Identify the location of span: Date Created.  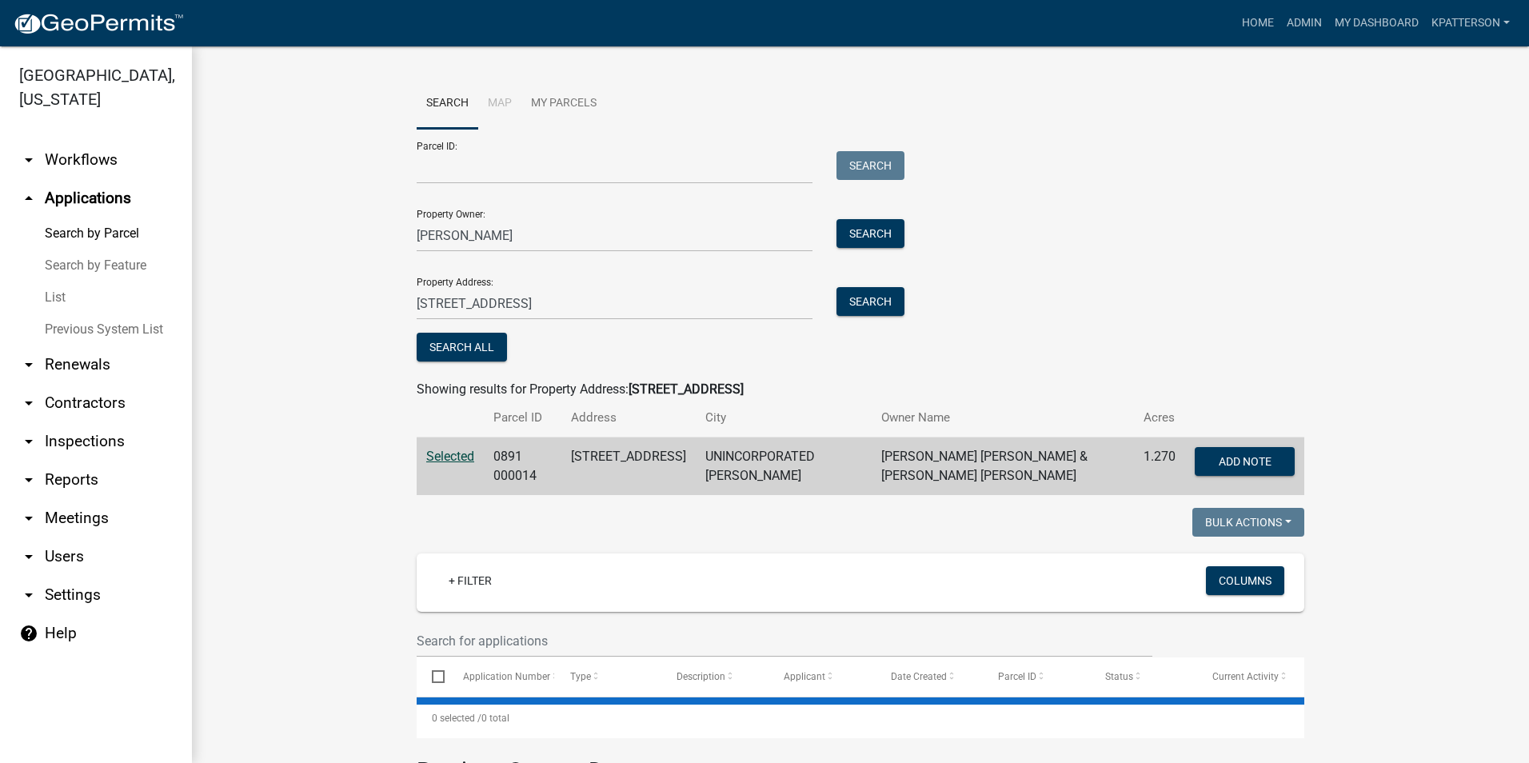
(919, 677).